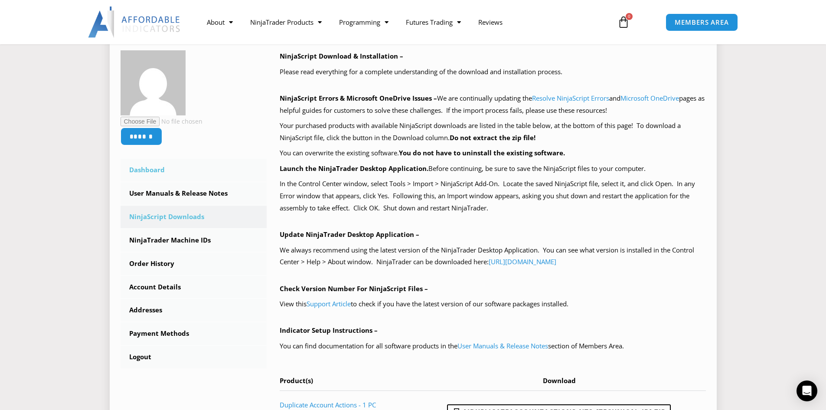 The image size is (826, 410). Describe the element at coordinates (194, 310) in the screenshot. I see `a: Addresses` at that location.